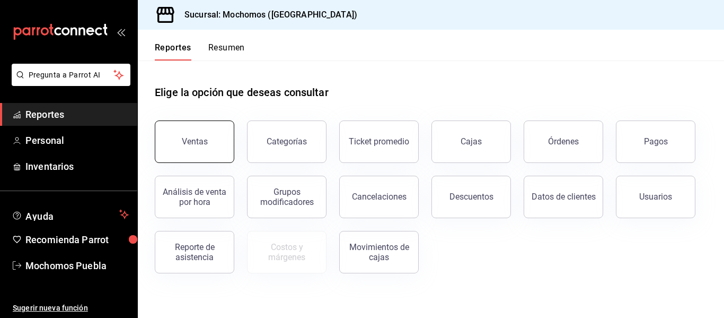 The image size is (724, 318). What do you see at coordinates (656, 196) in the screenshot?
I see `div: Usuarios` at bounding box center [656, 196].